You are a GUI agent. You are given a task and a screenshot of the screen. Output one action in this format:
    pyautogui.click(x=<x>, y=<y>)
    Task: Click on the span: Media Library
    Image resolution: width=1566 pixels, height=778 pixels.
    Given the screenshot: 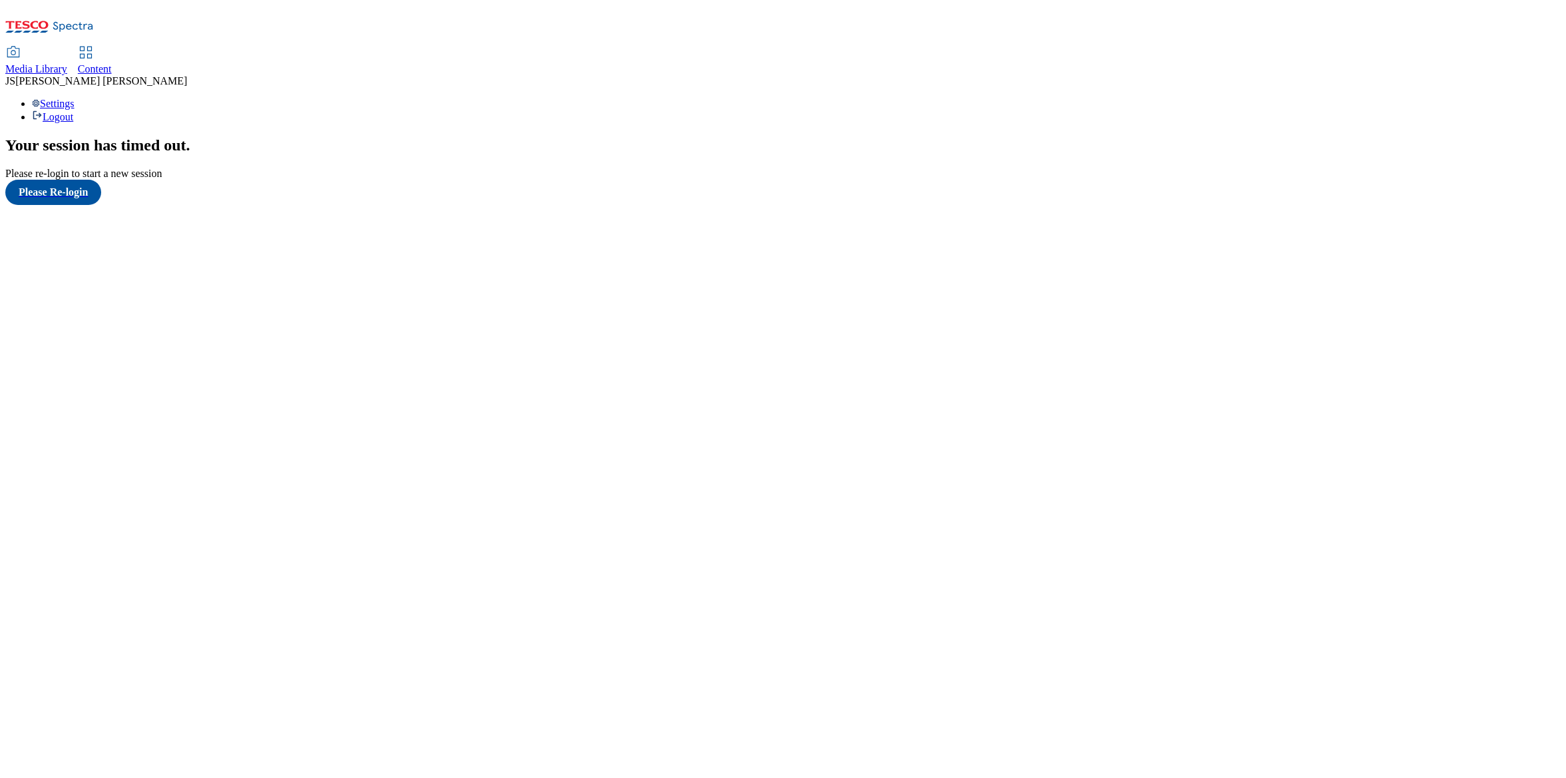 What is the action you would take?
    pyautogui.click(x=36, y=69)
    